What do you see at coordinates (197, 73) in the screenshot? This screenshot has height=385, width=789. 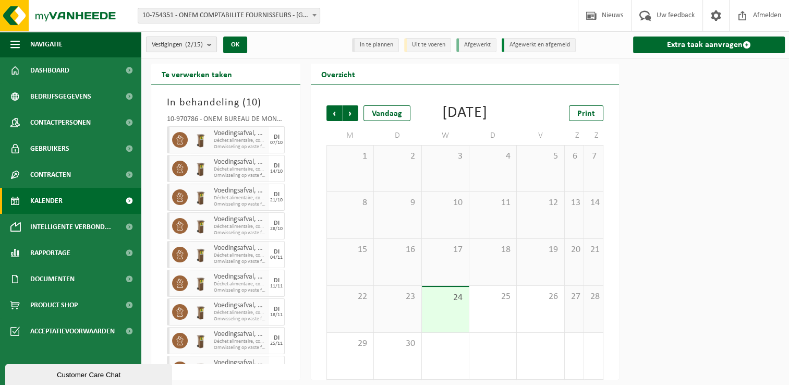 I see `h2: Te verwerken taken` at bounding box center [197, 73].